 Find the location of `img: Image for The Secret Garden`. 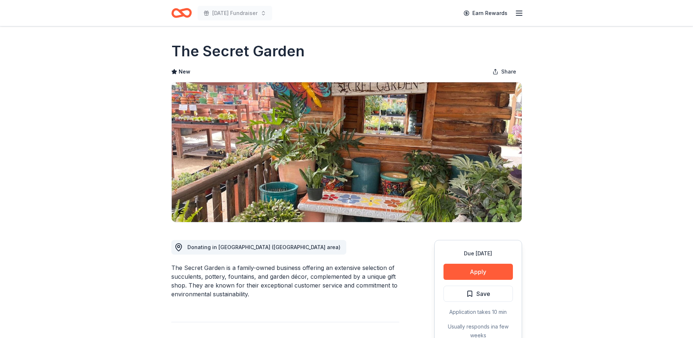

img: Image for The Secret Garden is located at coordinates (347, 152).